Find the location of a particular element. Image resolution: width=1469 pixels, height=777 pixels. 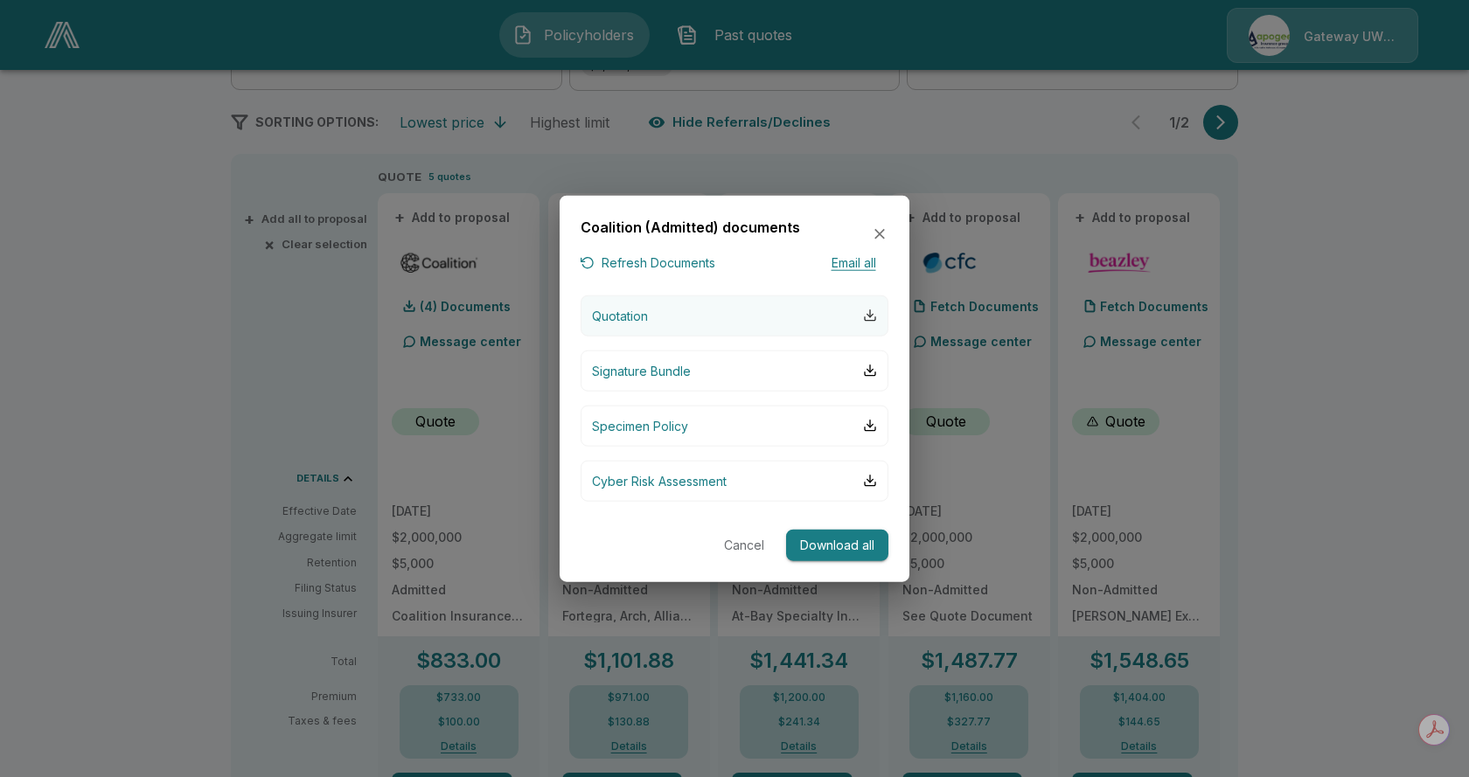

button: Email all is located at coordinates (853, 263).